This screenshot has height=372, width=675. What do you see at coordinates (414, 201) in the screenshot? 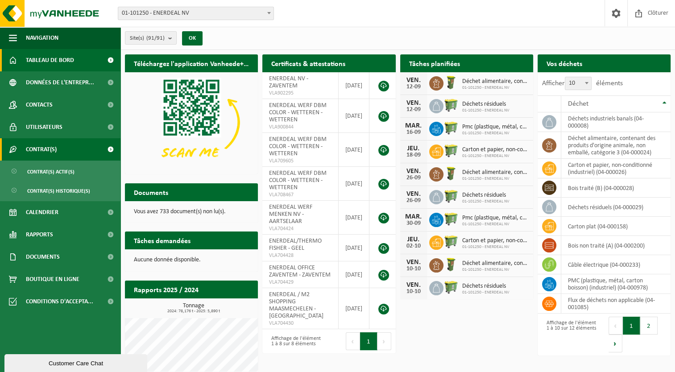
I see `div: 26-09` at bounding box center [414, 201].